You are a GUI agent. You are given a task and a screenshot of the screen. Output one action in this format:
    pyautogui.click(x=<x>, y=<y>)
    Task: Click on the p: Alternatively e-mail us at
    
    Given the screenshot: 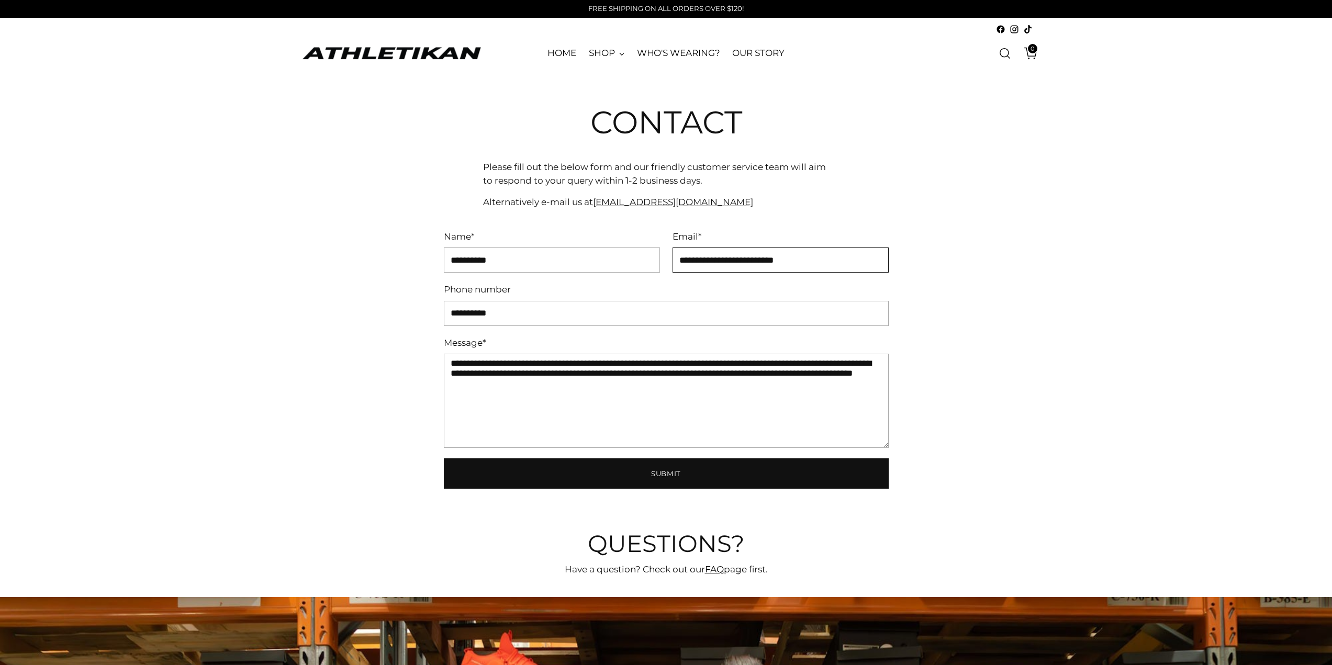 What is the action you would take?
    pyautogui.click(x=666, y=203)
    